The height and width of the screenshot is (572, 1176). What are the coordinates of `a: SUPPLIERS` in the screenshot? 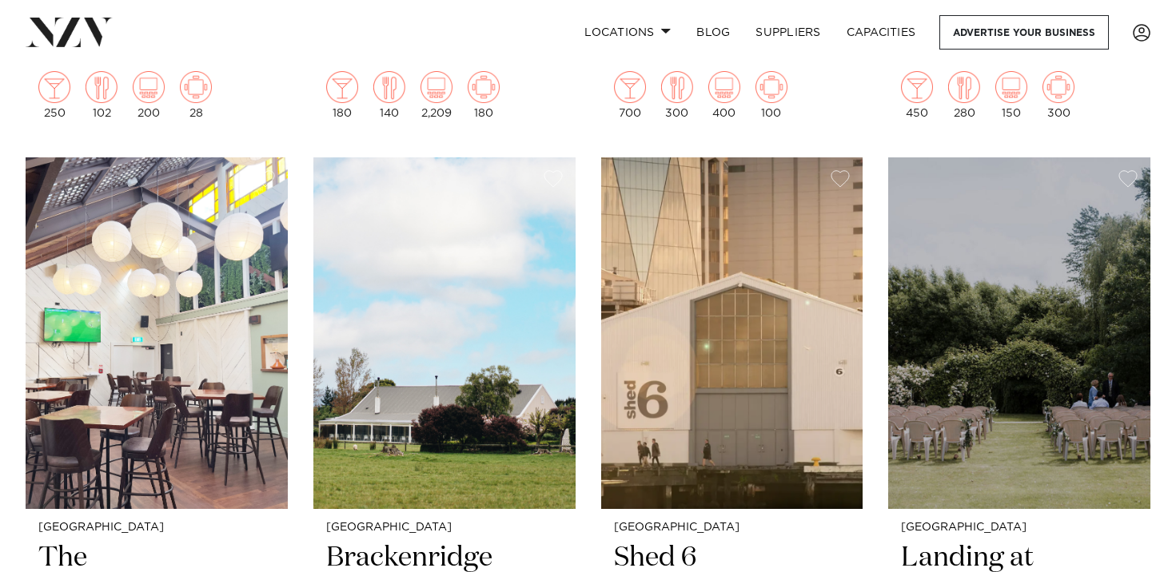 It's located at (787, 32).